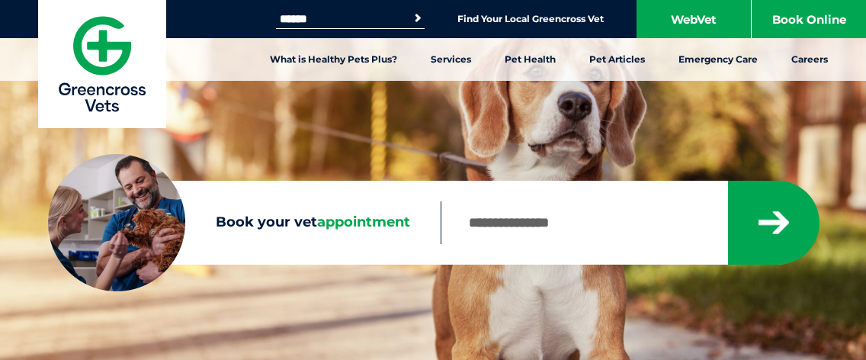 Image resolution: width=866 pixels, height=360 pixels. Describe the element at coordinates (617, 59) in the screenshot. I see `a: Pet Articles` at that location.